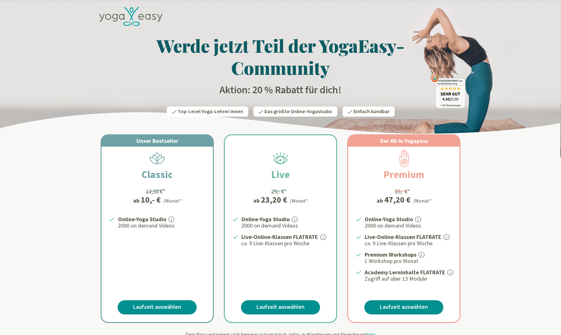 This screenshot has width=561, height=335. Describe the element at coordinates (298, 112) in the screenshot. I see `span: Das größte Online-Yogastudio` at that location.